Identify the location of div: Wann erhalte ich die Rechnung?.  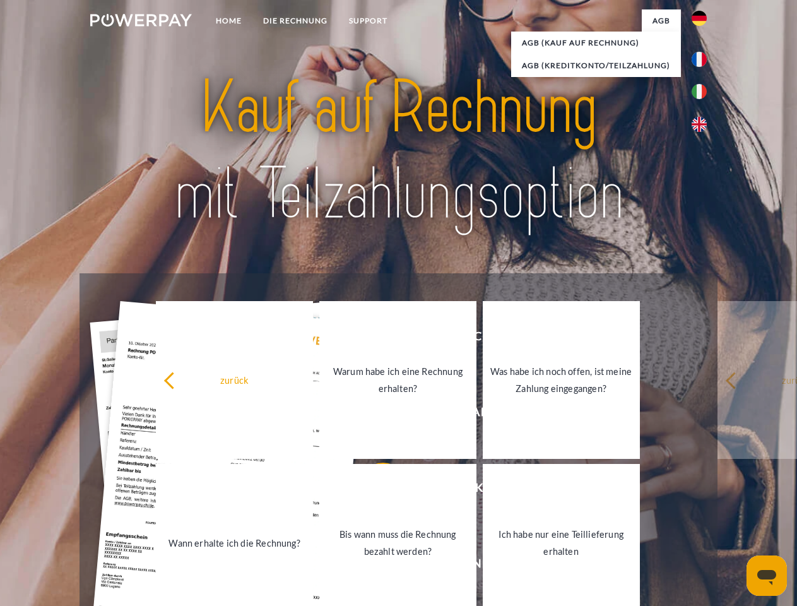
(234, 542).